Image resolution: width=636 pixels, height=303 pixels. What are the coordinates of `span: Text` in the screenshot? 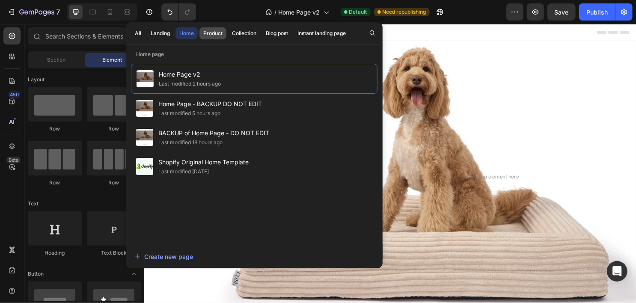 It's located at (33, 204).